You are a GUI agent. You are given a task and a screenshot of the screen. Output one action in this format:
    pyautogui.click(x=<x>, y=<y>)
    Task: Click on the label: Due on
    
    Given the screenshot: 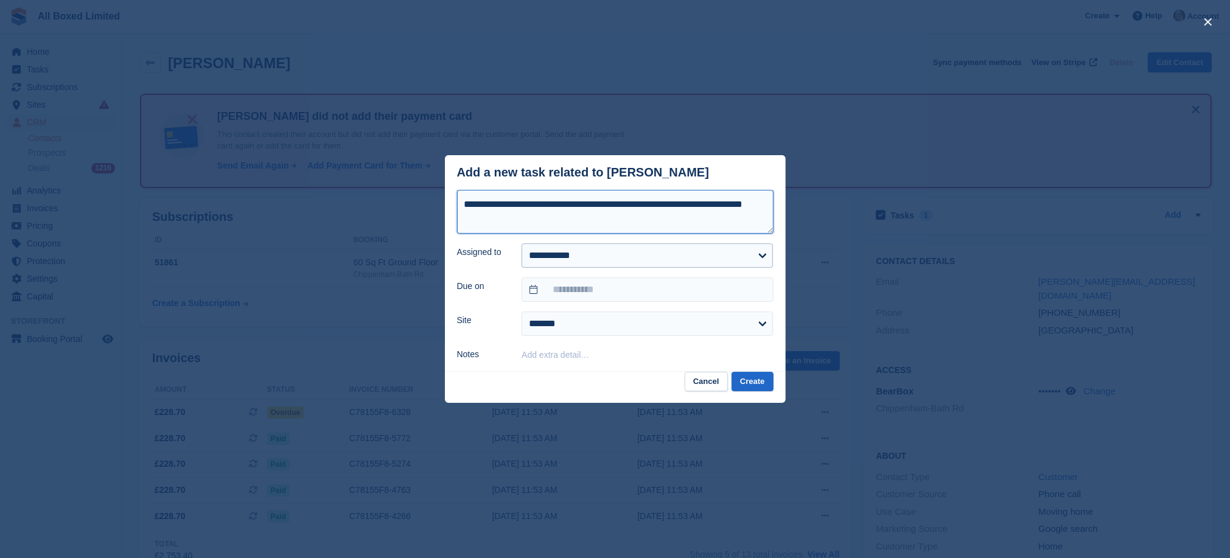 What is the action you would take?
    pyautogui.click(x=482, y=286)
    